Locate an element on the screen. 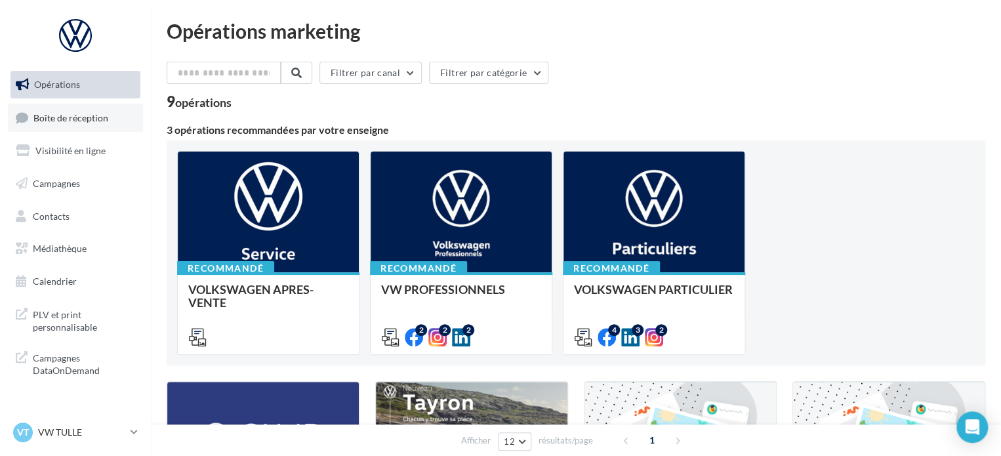 The width and height of the screenshot is (1001, 456). a: Boîte de réception is located at coordinates (75, 117).